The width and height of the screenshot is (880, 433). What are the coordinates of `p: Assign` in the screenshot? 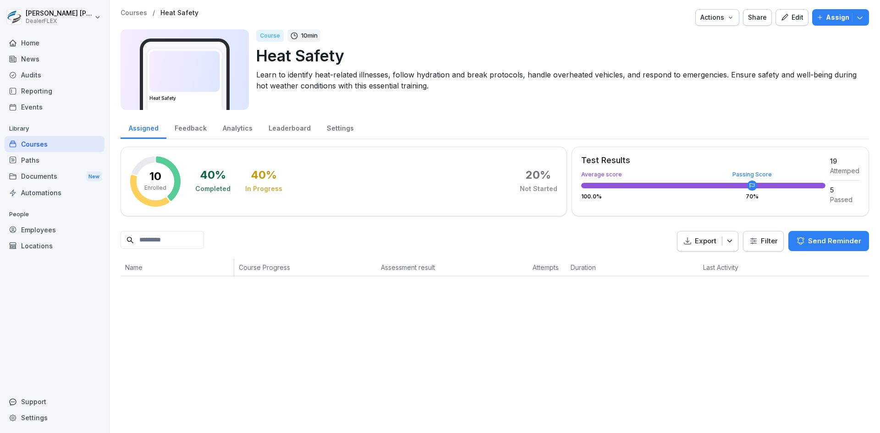 It's located at (838, 17).